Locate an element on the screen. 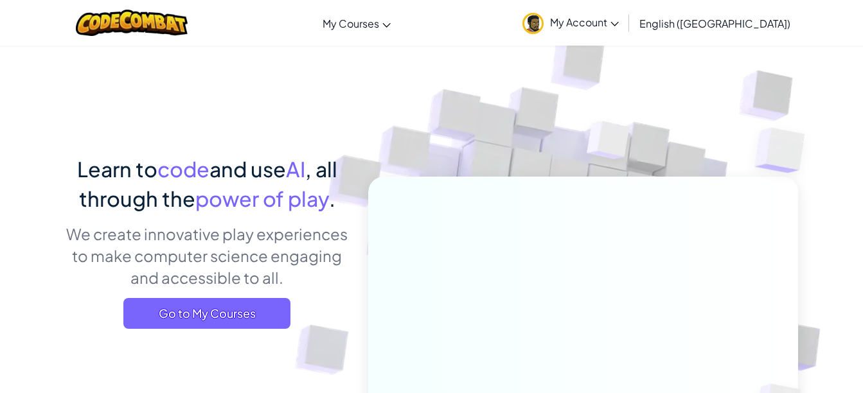 This screenshot has width=863, height=393. span: power of play is located at coordinates (262, 199).